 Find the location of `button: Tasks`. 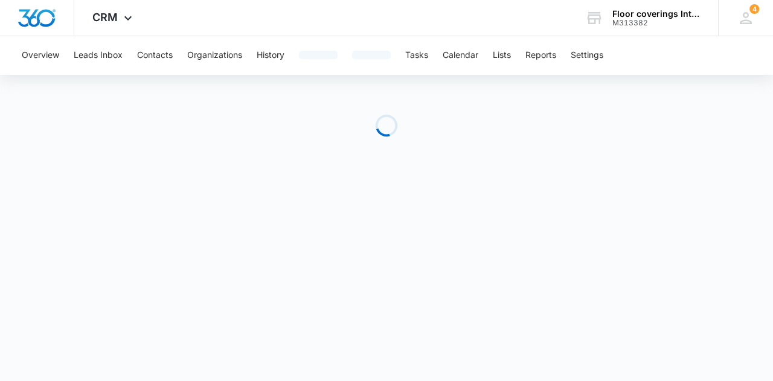

button: Tasks is located at coordinates (417, 56).